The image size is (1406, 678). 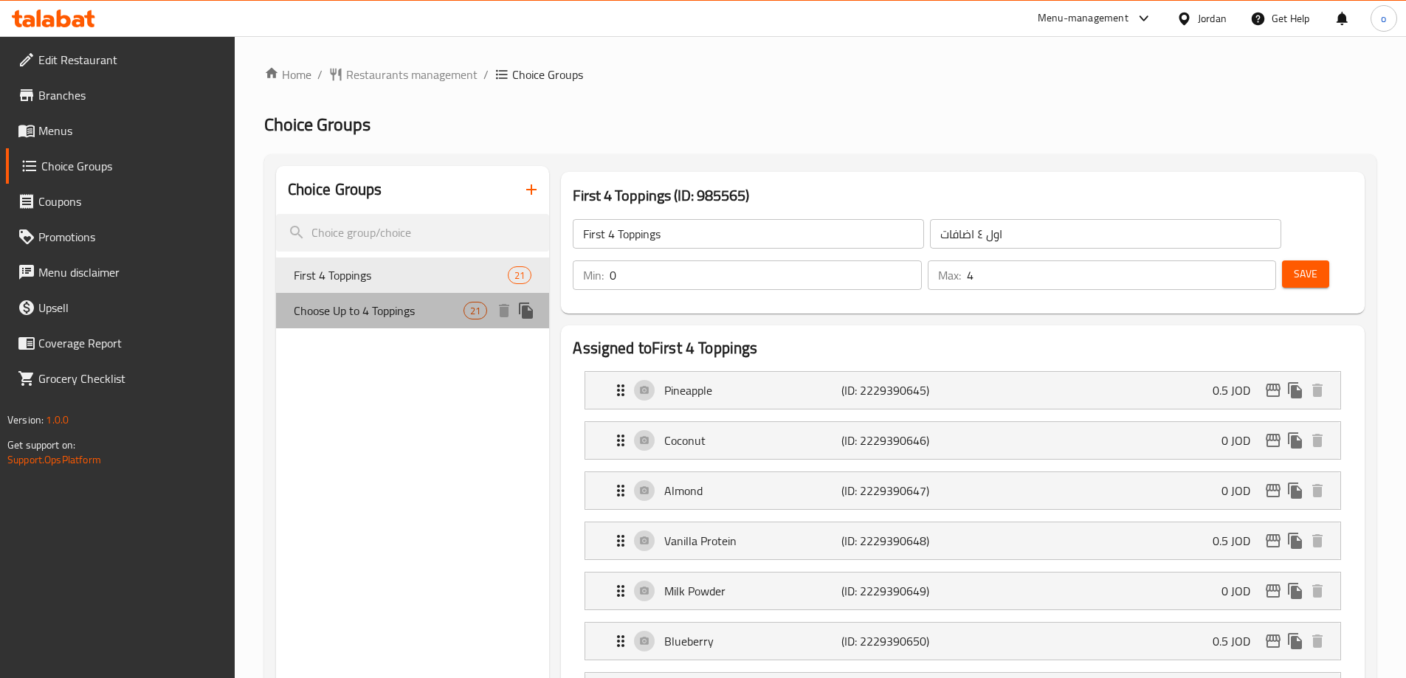 What do you see at coordinates (413, 275) in the screenshot?
I see `div: First 4 Toppings21` at bounding box center [413, 275].